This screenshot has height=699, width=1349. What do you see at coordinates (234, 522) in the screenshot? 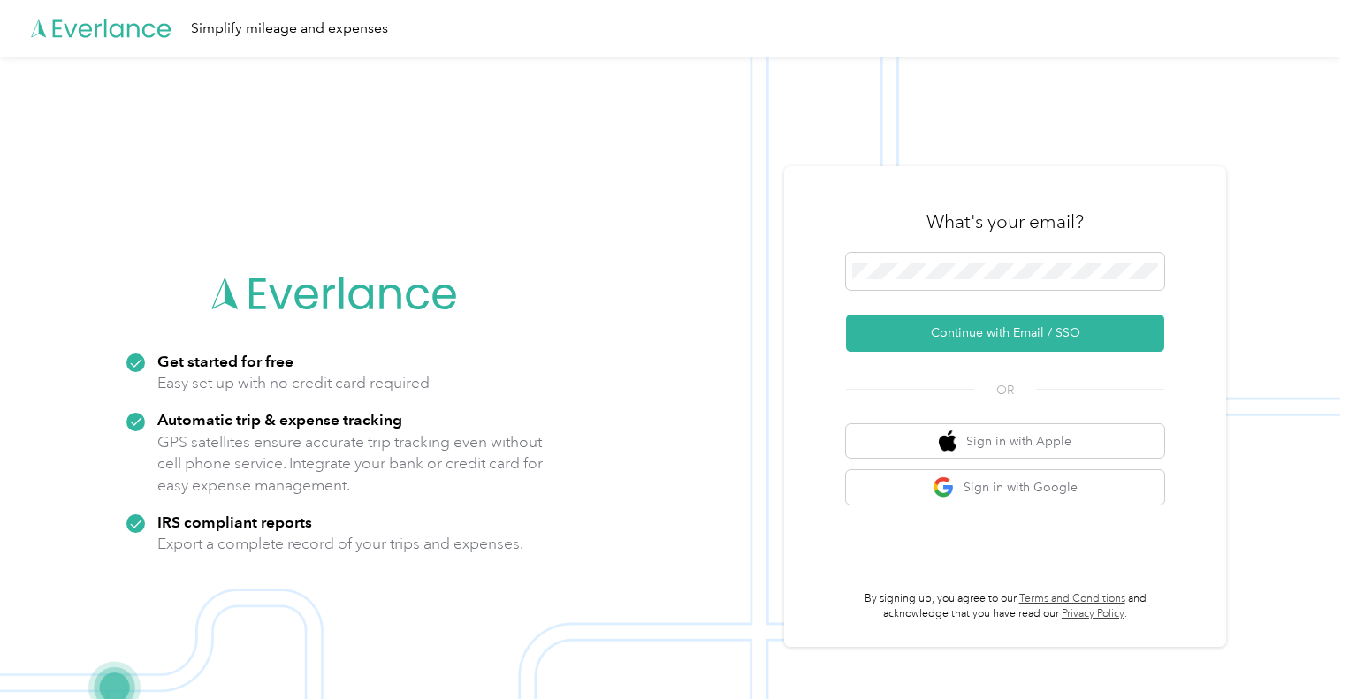
I see `strong: IRS compliant reports` at bounding box center [234, 522].